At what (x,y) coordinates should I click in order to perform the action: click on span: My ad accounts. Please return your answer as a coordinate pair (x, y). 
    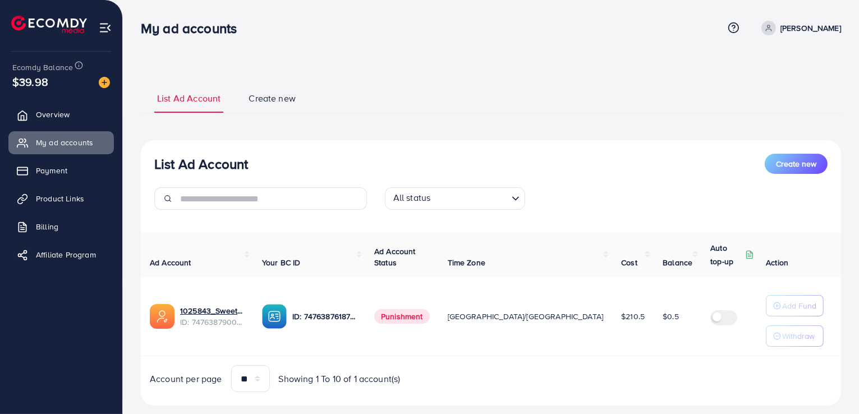
    Looking at the image, I should click on (65, 143).